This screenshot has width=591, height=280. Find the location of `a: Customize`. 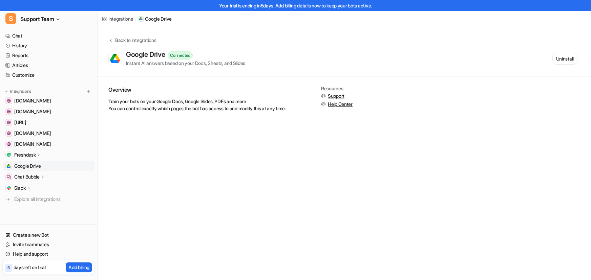

a: Customize is located at coordinates (48, 75).